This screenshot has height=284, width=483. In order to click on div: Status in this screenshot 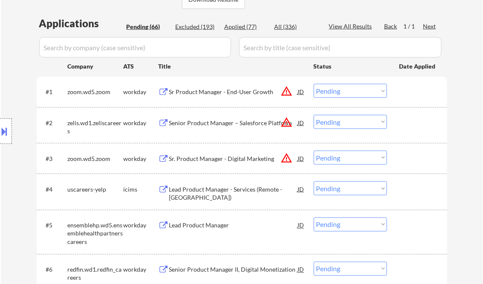, I will do `click(351, 66)`.